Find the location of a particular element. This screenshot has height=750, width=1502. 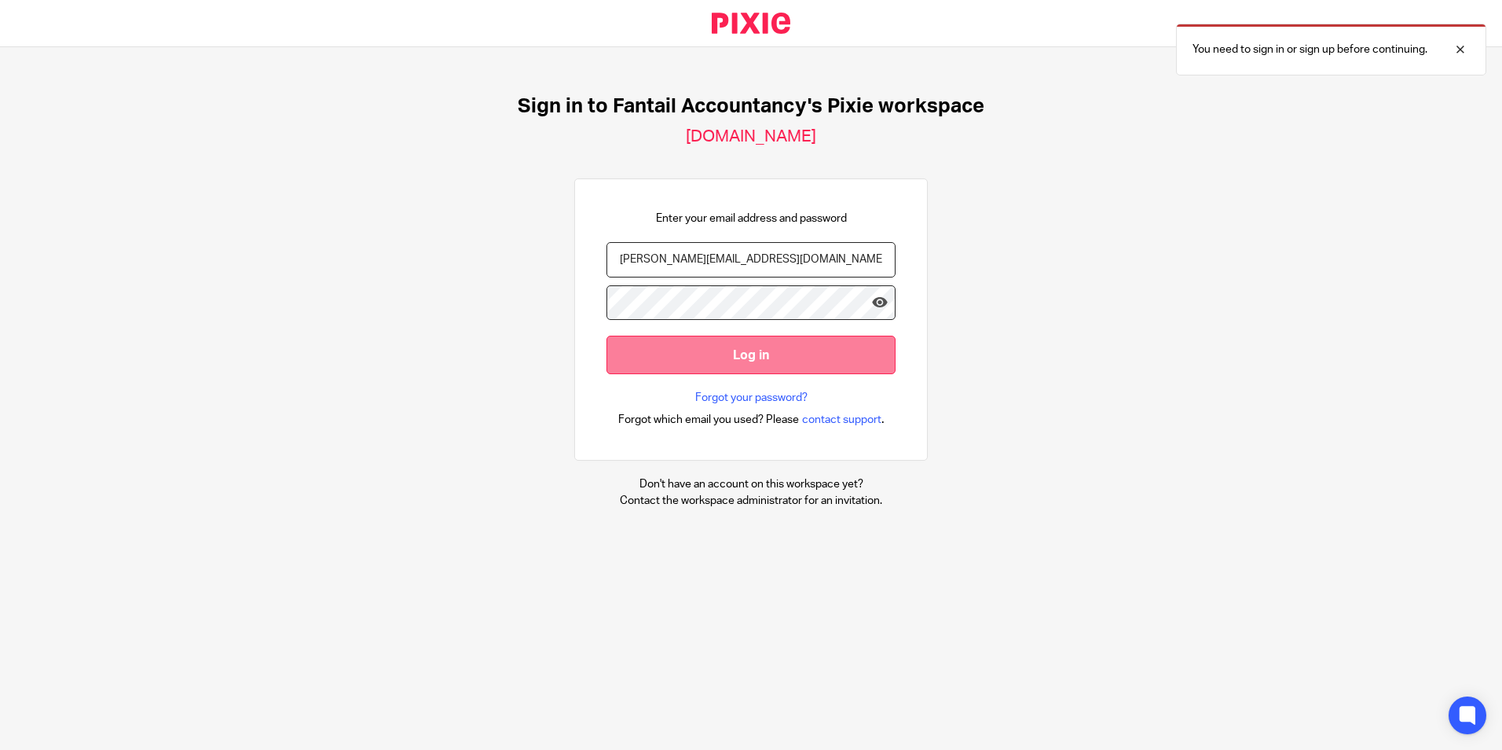

span: contact support is located at coordinates (841, 420).